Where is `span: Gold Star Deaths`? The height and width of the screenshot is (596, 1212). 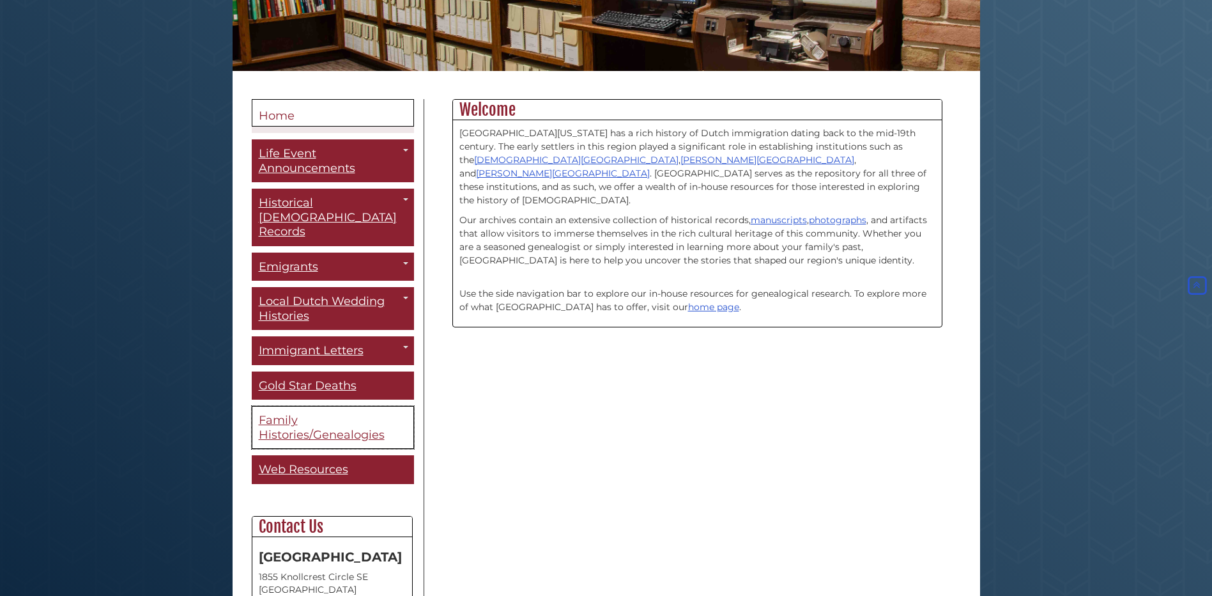 span: Gold Star Deaths is located at coordinates (307, 385).